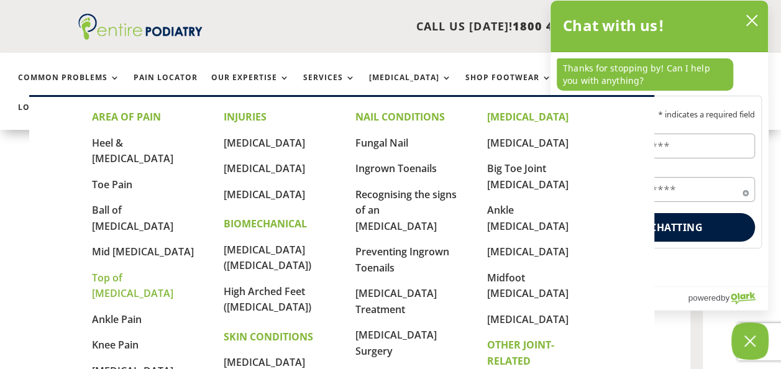 The width and height of the screenshot is (781, 369). Describe the element at coordinates (329, 86) in the screenshot. I see `a: Services` at that location.